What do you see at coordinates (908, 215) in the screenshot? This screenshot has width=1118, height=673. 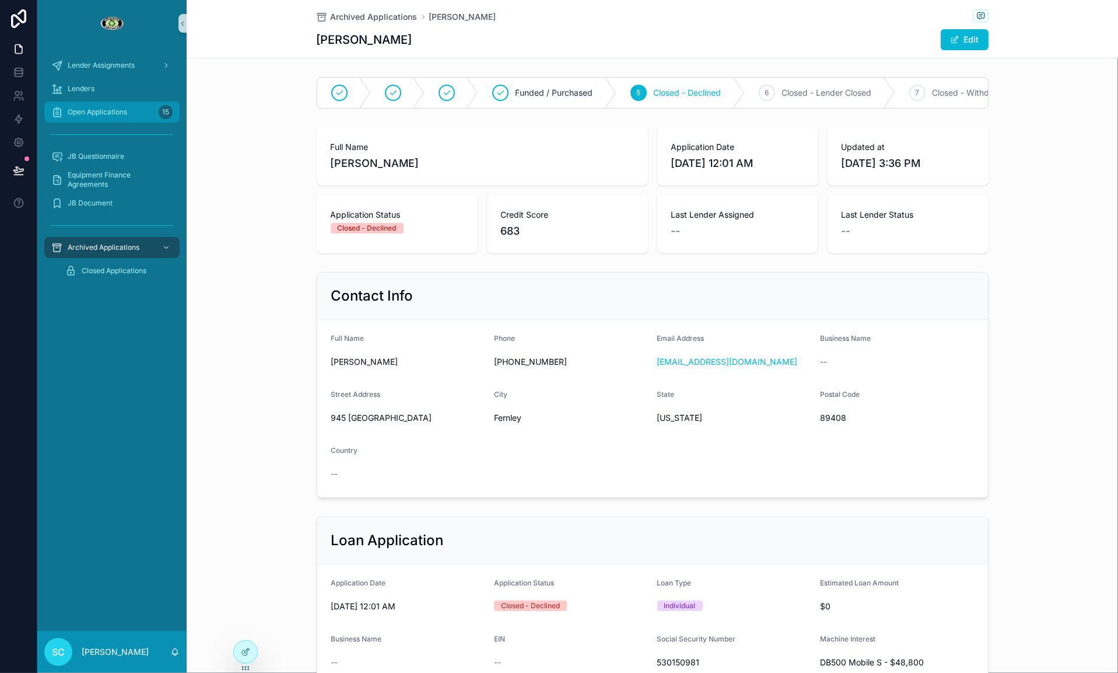 I see `span: Last Lender Status` at bounding box center [908, 215].